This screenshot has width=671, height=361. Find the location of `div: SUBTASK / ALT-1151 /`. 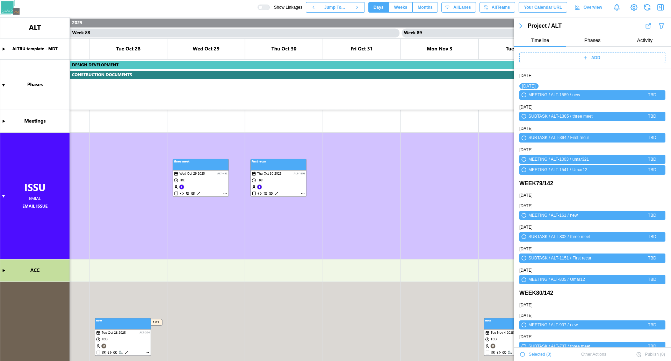

div: SUBTASK / ALT-1151 / is located at coordinates (550, 258).